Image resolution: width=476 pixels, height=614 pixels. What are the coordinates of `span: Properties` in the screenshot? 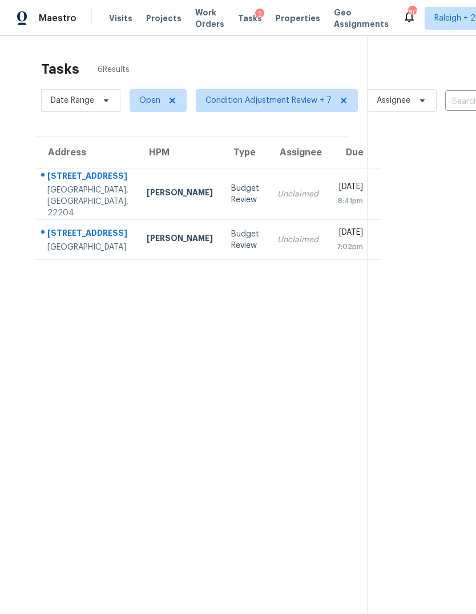 It's located at (298, 18).